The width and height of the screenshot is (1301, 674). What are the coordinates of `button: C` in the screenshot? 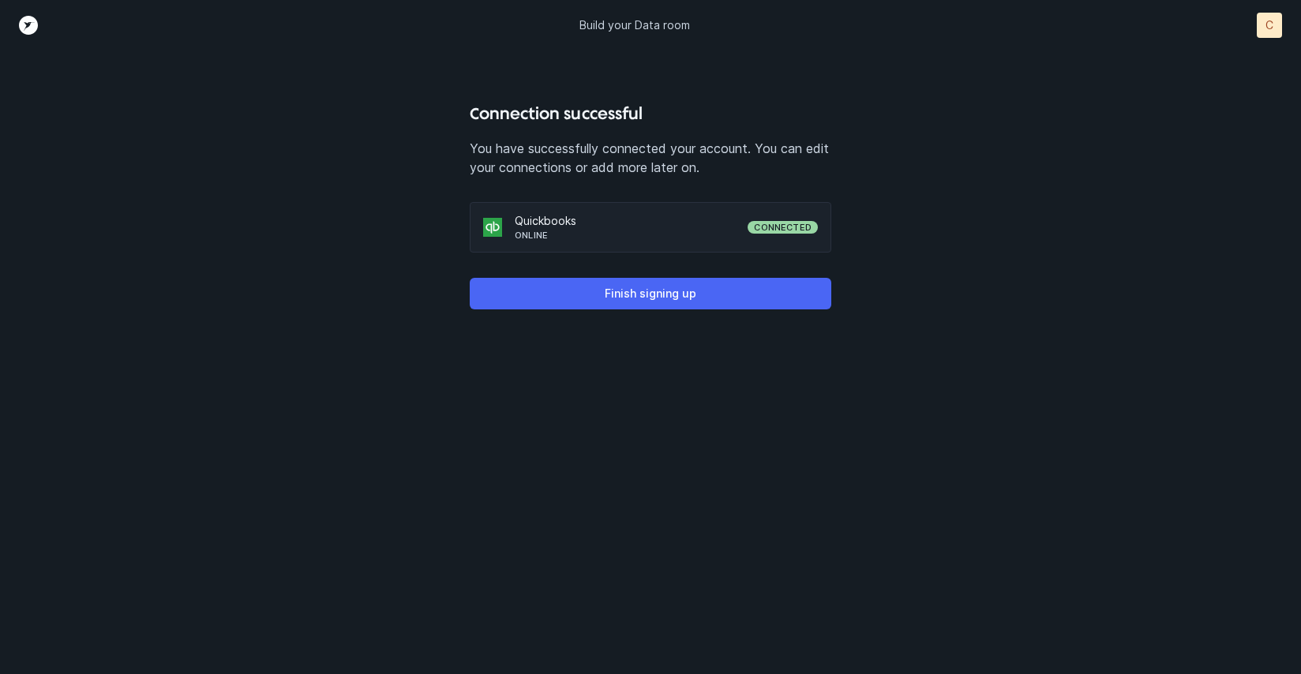 It's located at (1270, 25).